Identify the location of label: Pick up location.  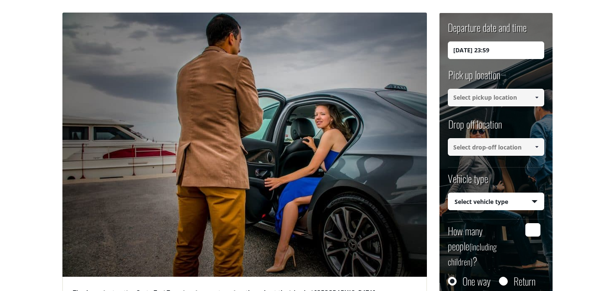
(474, 78).